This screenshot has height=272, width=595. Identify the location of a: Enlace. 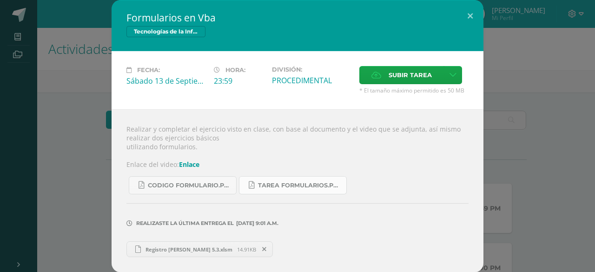
(189, 164).